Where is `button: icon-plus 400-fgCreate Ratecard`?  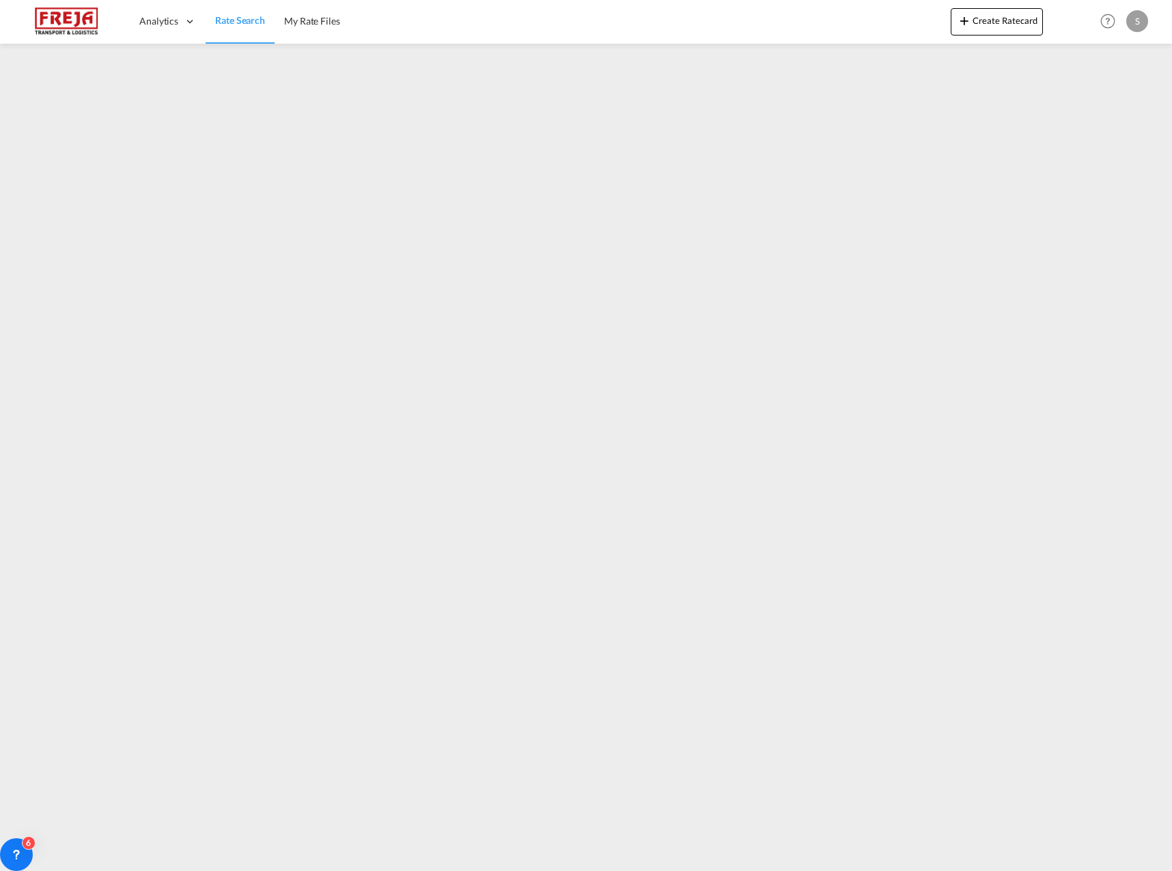
button: icon-plus 400-fgCreate Ratecard is located at coordinates (996, 22).